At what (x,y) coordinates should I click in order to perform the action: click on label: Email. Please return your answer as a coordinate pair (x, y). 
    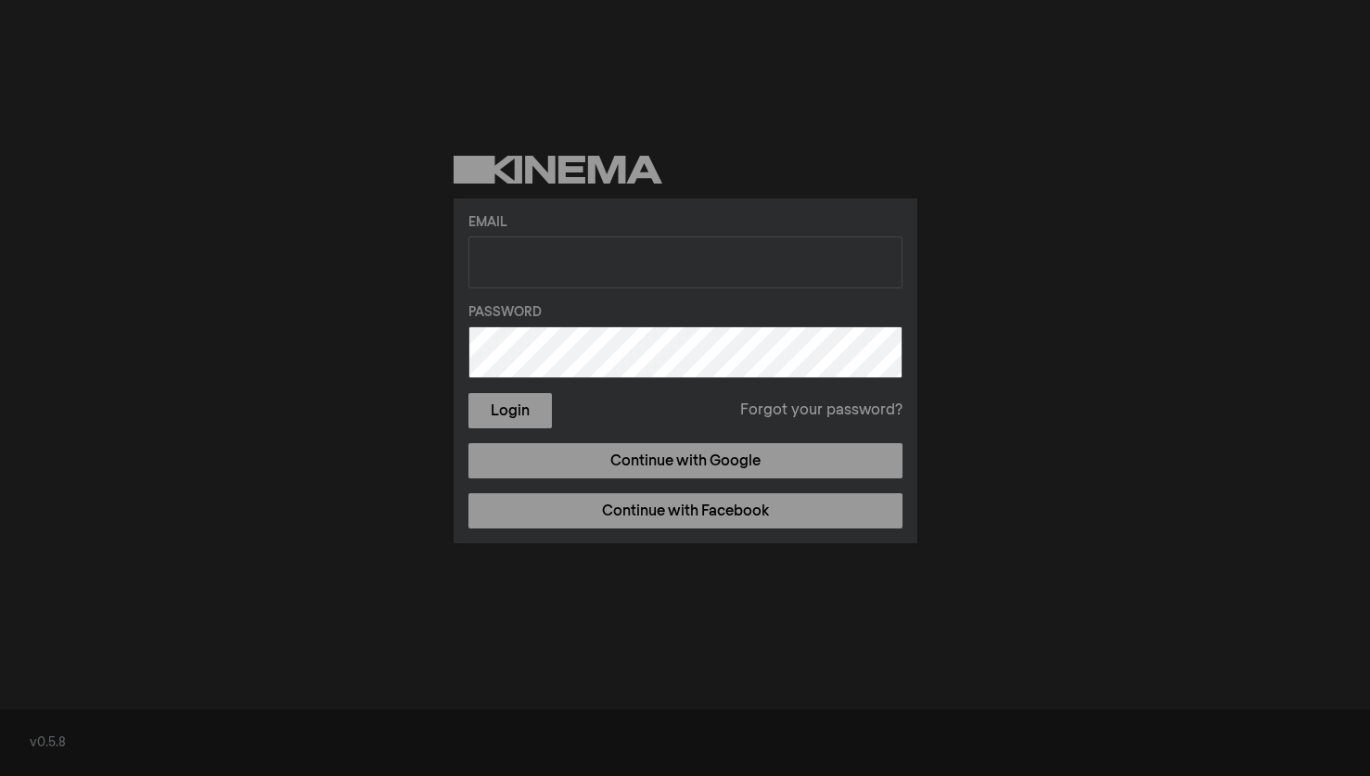
    Looking at the image, I should click on (685, 223).